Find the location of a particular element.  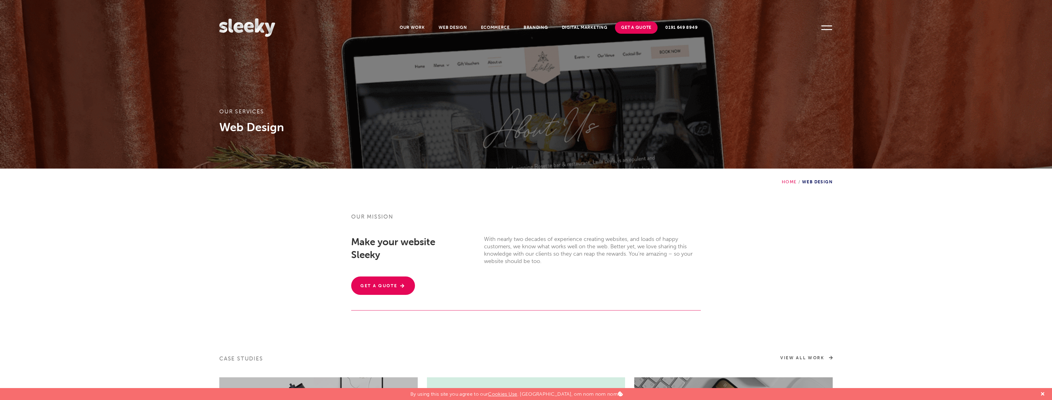

a: Cookies Use is located at coordinates (503, 394).